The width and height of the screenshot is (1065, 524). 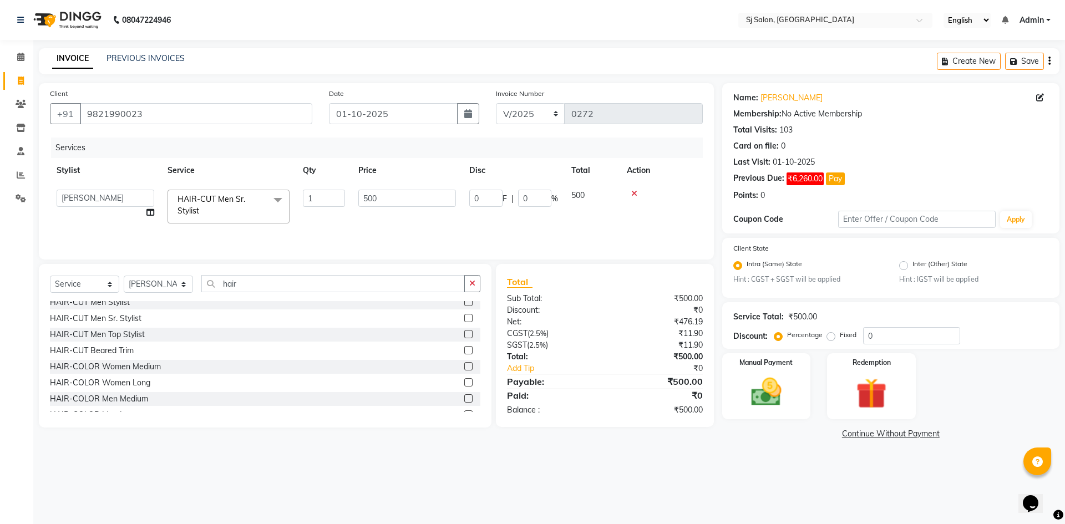 I want to click on label: Client, so click(x=59, y=94).